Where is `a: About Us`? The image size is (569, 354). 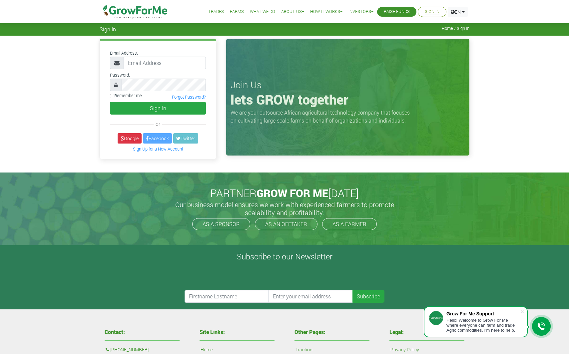
a: About Us is located at coordinates (292, 12).